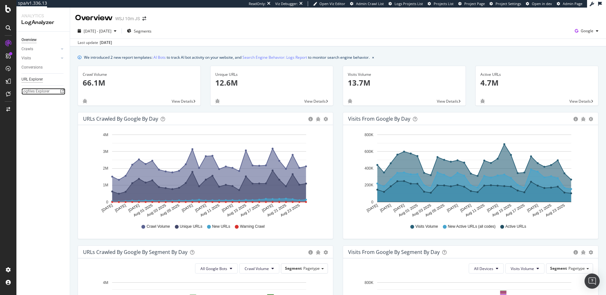 This screenshot has height=295, width=606. What do you see at coordinates (472, 226) in the screenshot?
I see `span: New Active URLs (all codes)` at bounding box center [472, 226].